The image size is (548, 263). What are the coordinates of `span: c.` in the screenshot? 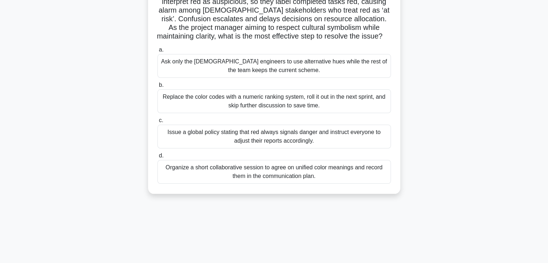 It's located at (161, 120).